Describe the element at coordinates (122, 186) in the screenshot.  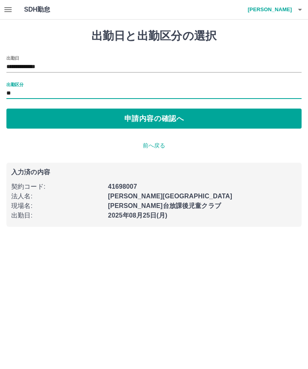
I see `b: 41698007` at that location.